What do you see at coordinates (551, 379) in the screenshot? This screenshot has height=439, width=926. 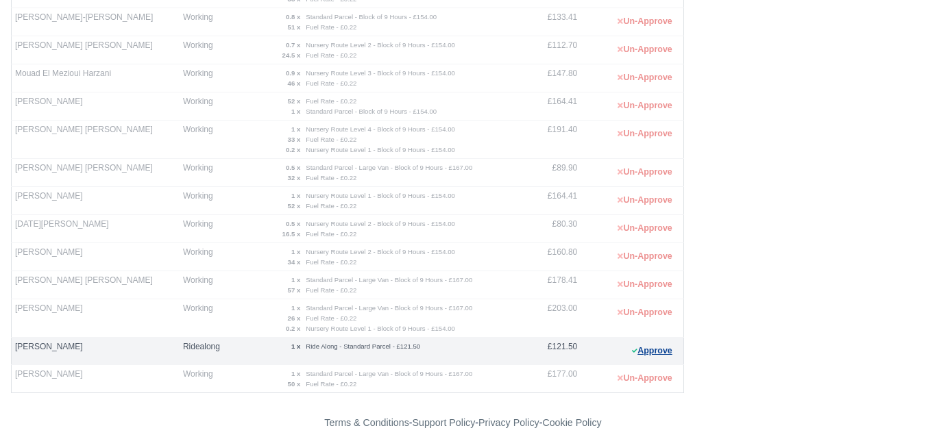 I see `td: £177.00` at bounding box center [551, 379].